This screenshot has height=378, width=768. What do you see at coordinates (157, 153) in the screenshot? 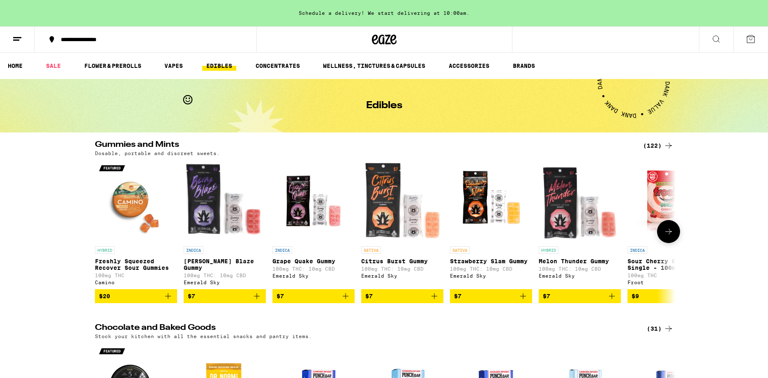
I see `p: Dosable, portable and discreet sweets.` at bounding box center [157, 153].